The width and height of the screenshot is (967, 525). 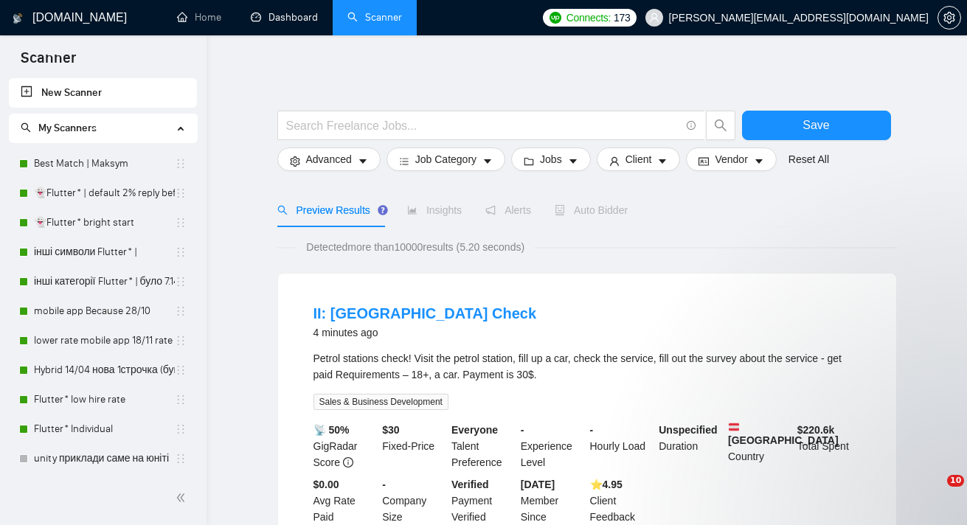 I want to click on li: інші символи Flutter* |, so click(x=103, y=252).